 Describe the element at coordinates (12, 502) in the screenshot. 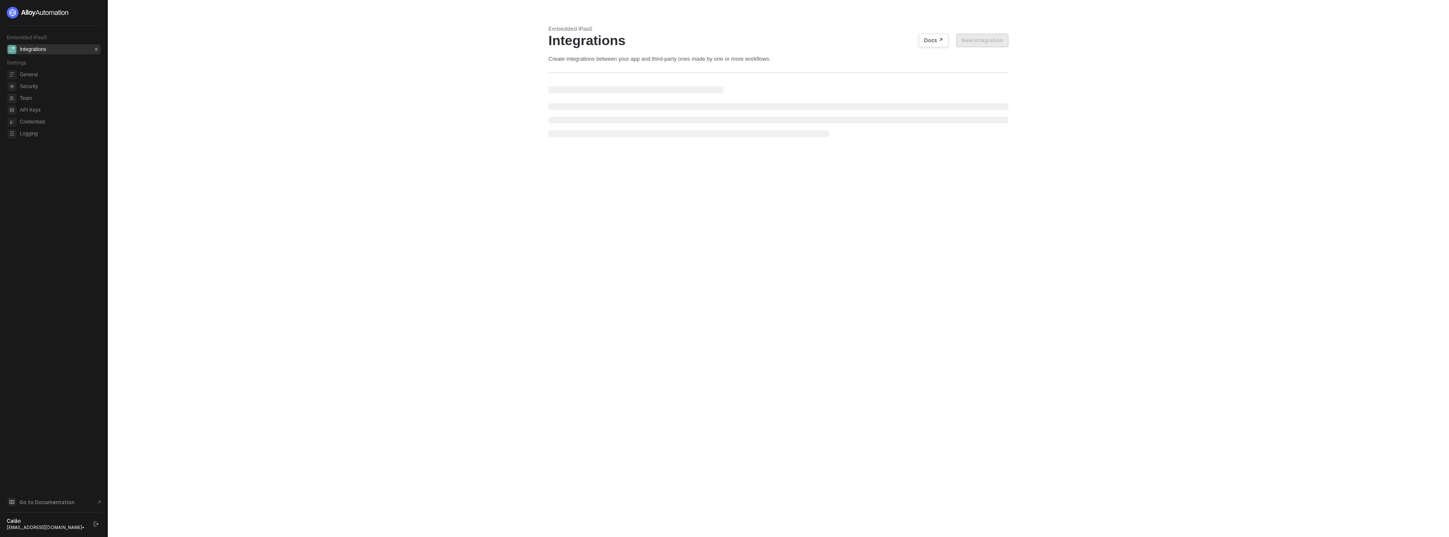

I see `span: documentation` at that location.